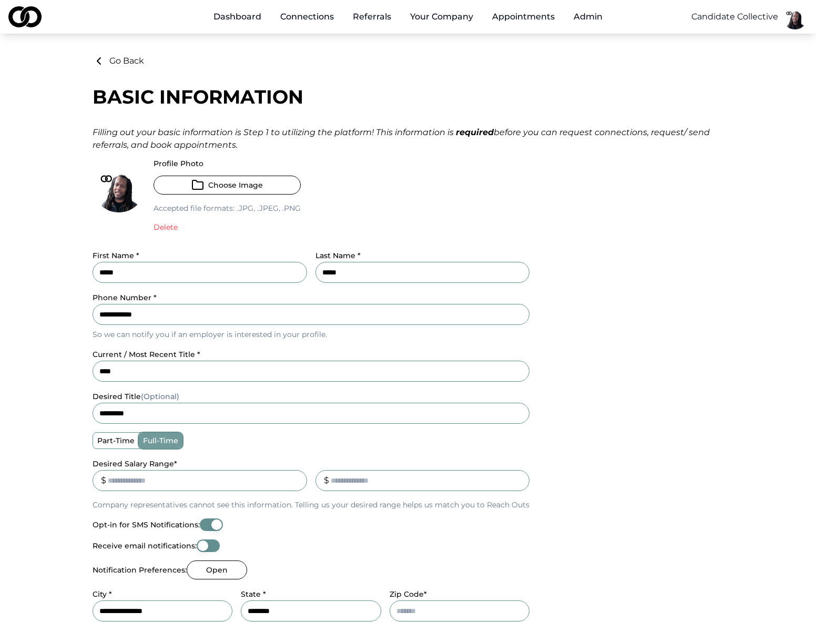  I want to click on label: Zip Code*, so click(408, 594).